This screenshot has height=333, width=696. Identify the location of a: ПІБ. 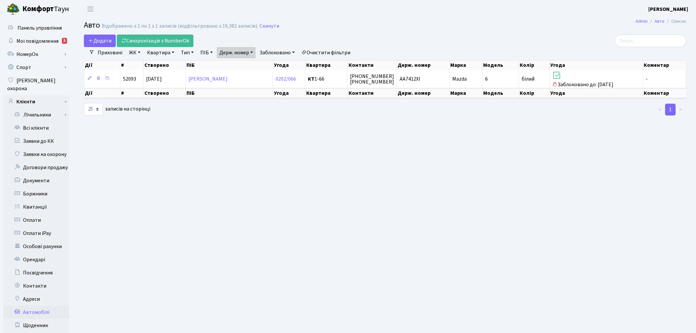
(207, 53).